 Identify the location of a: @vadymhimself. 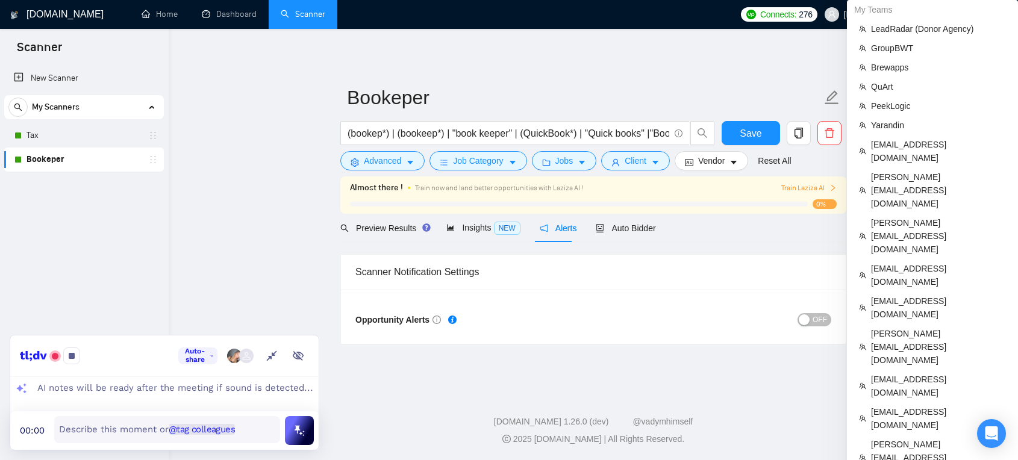
(663, 422).